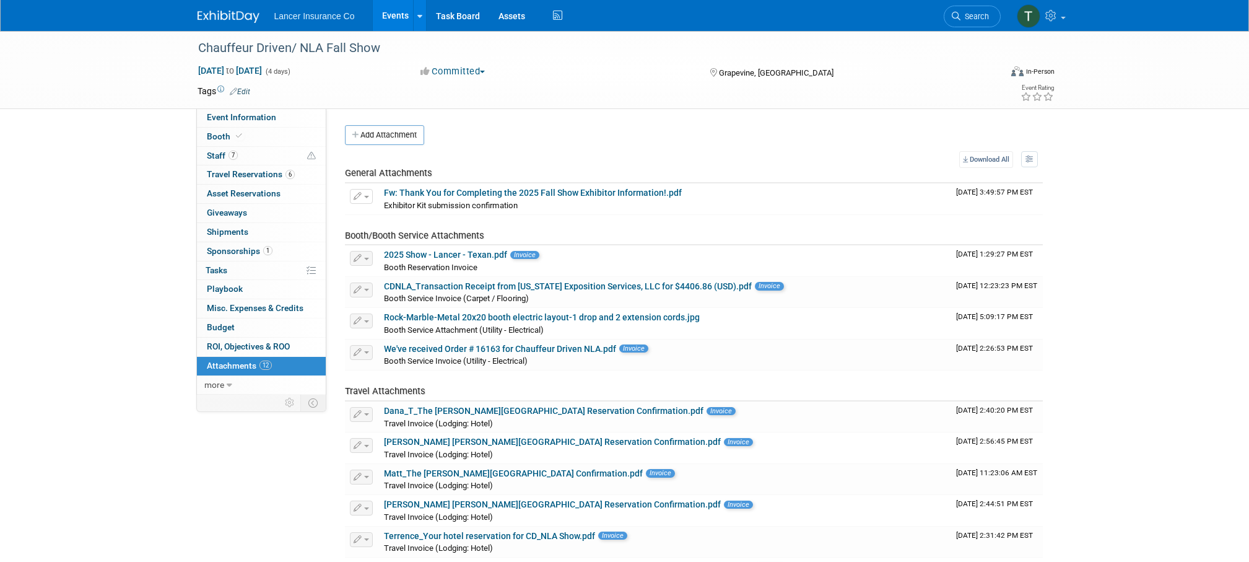 This screenshot has height=562, width=1249. I want to click on td: Tags, so click(224, 91).